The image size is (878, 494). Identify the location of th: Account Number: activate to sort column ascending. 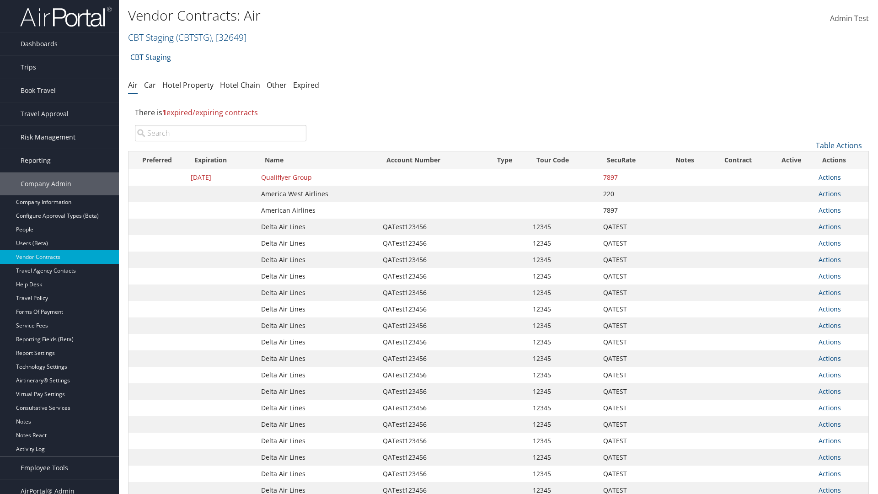
(433, 160).